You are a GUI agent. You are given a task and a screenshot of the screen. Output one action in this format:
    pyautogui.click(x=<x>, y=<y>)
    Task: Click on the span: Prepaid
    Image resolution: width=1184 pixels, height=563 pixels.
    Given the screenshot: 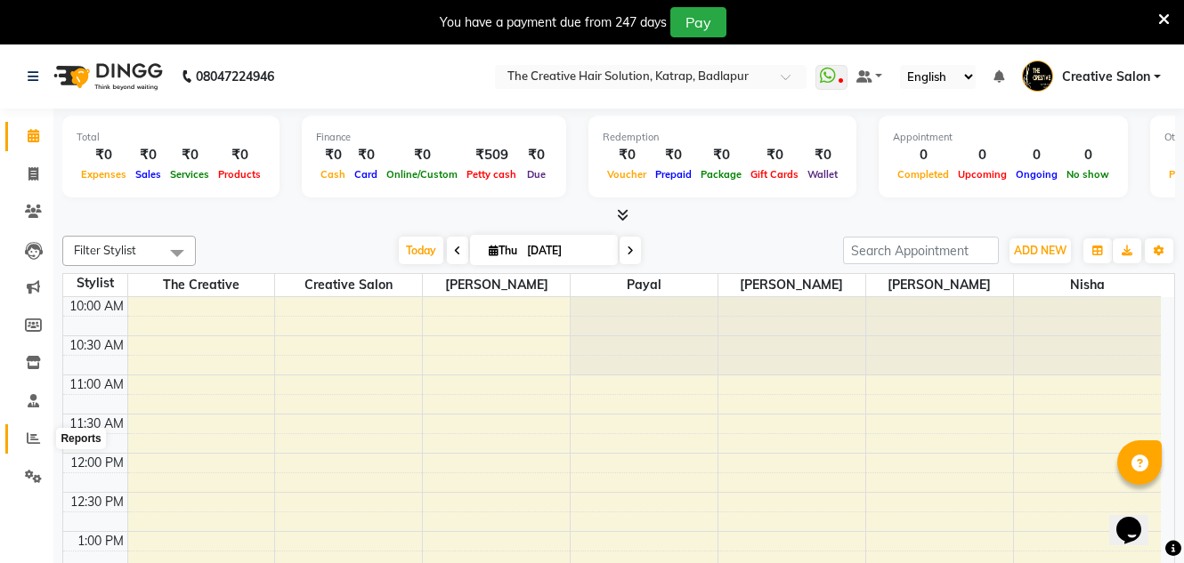 What is the action you would take?
    pyautogui.click(x=673, y=174)
    